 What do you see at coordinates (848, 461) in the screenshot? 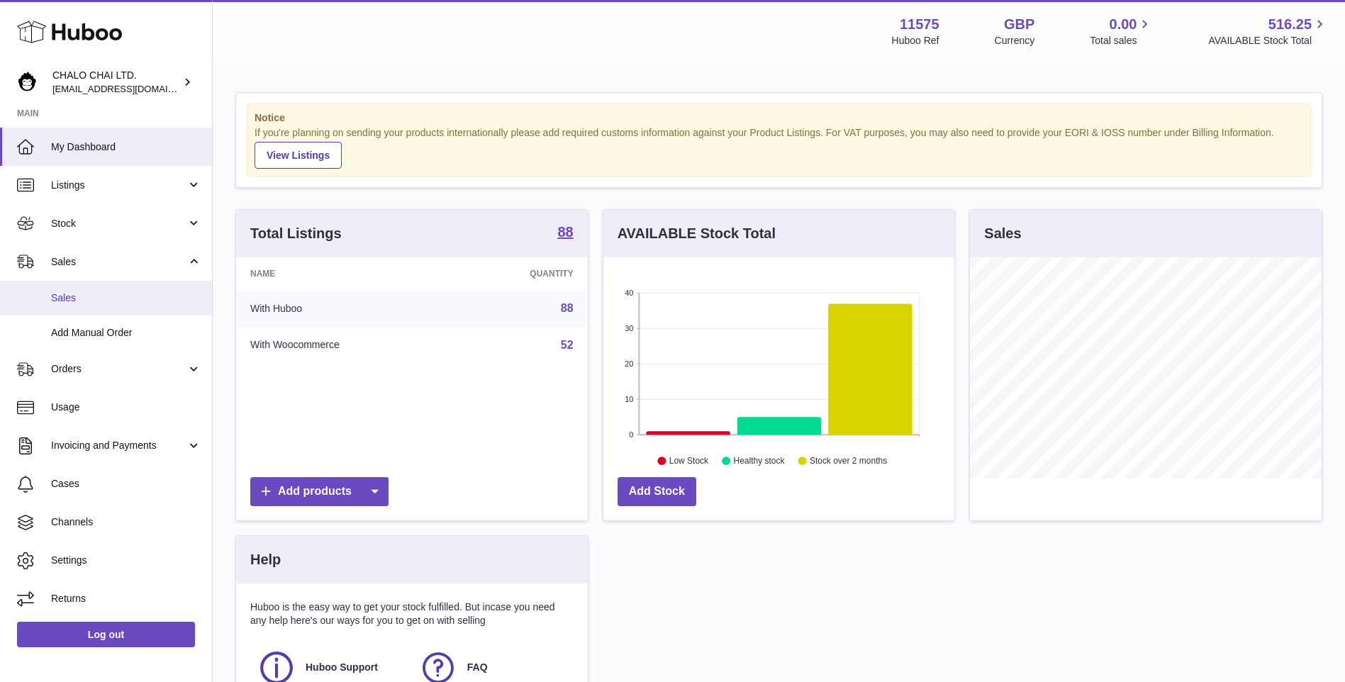
I see `text: Stock over 2 months` at bounding box center [848, 461].